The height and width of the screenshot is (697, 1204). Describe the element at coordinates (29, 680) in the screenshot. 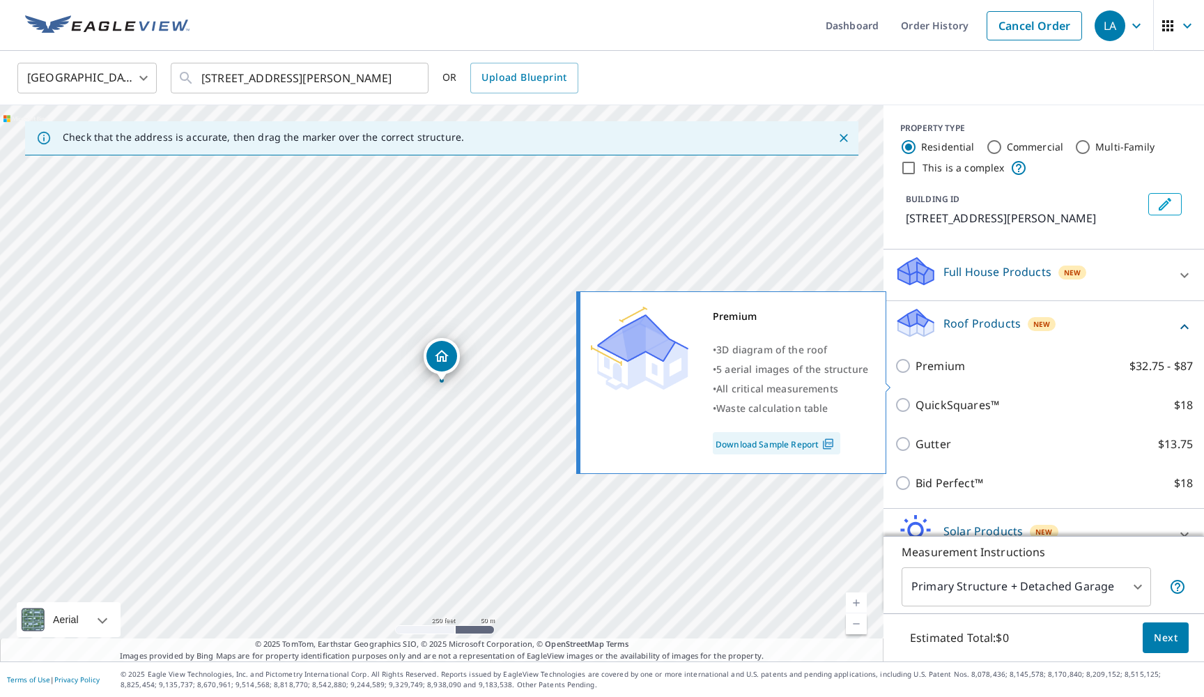

I see `a: Terms of Use` at that location.